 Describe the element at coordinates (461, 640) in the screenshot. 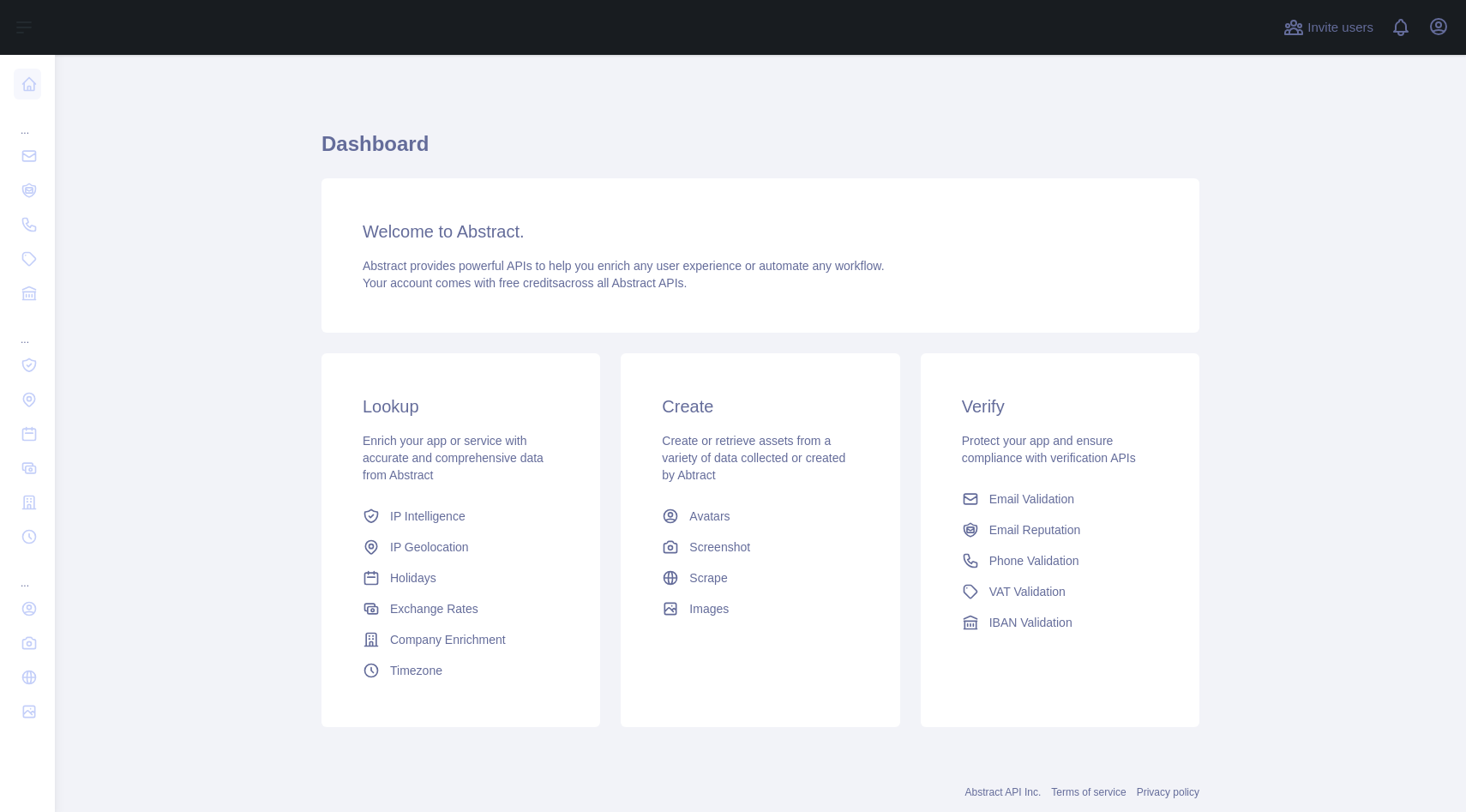

I see `a: Company Enrichment` at that location.